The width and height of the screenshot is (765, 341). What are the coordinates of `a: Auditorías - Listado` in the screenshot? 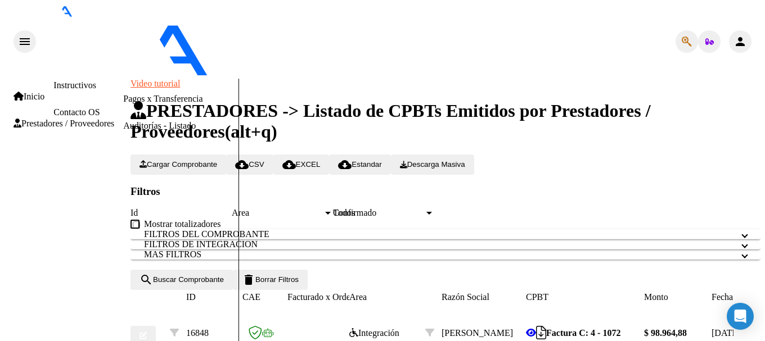 It's located at (159, 125).